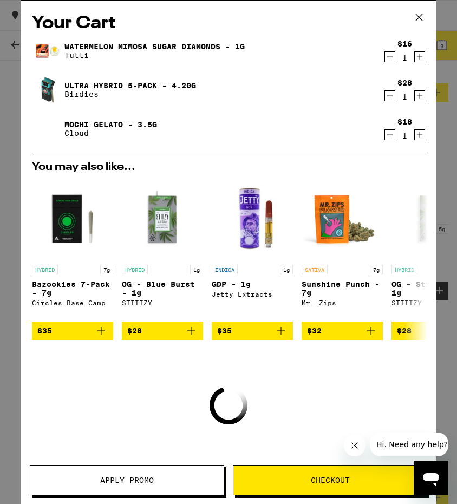 Image resolution: width=457 pixels, height=504 pixels. What do you see at coordinates (404, 122) in the screenshot?
I see `div: $18` at bounding box center [404, 122].